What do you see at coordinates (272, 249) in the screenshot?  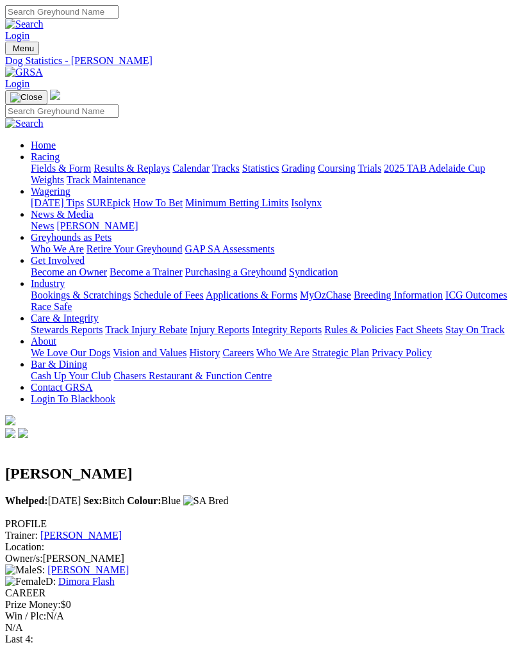 I see `div: Greyhounds as Pets` at bounding box center [272, 249].